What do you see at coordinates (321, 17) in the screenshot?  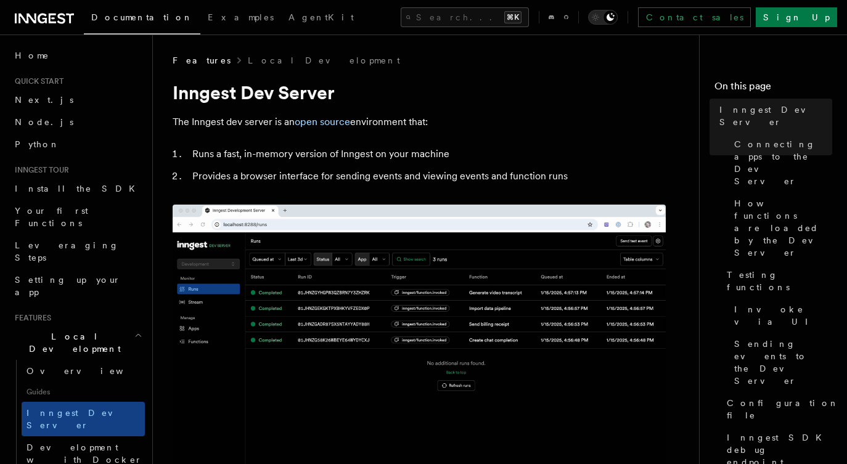 I see `span: AgentKit` at bounding box center [321, 17].